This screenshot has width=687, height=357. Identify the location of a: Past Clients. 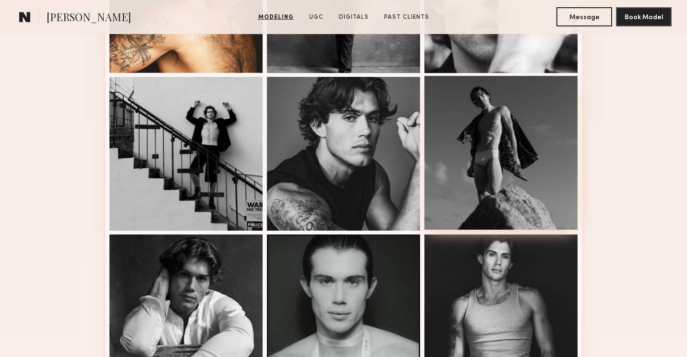
(406, 17).